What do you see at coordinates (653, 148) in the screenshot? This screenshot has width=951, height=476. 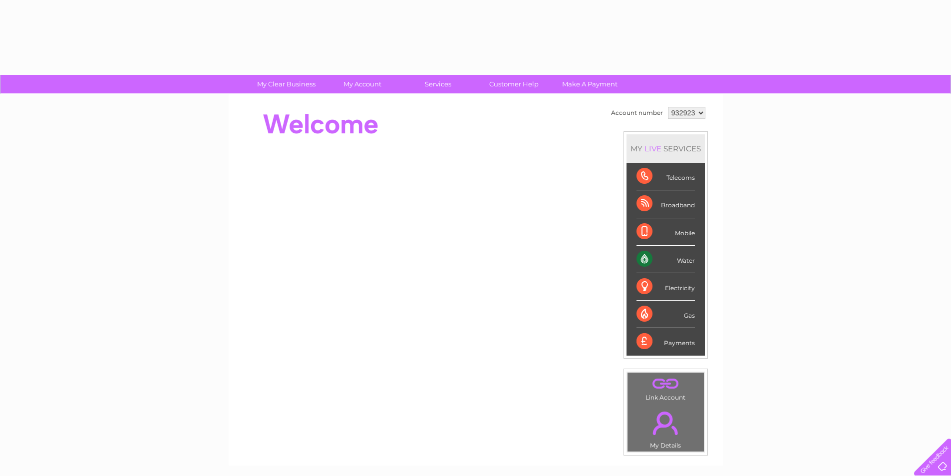 I see `div: LIVE` at bounding box center [653, 148].